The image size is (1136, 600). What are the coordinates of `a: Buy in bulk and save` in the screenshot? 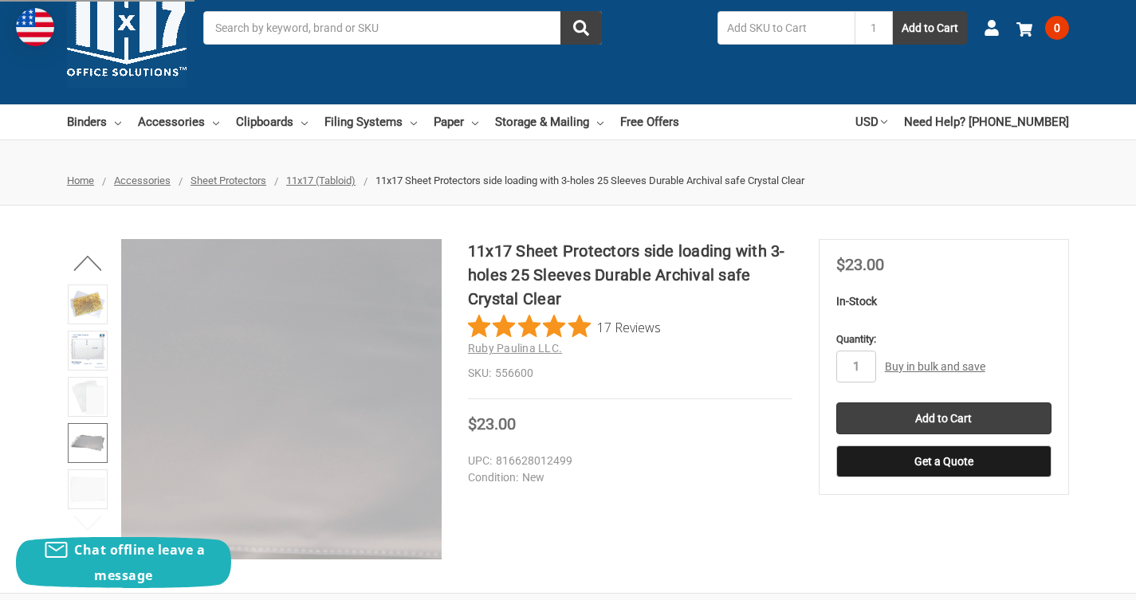 It's located at (935, 367).